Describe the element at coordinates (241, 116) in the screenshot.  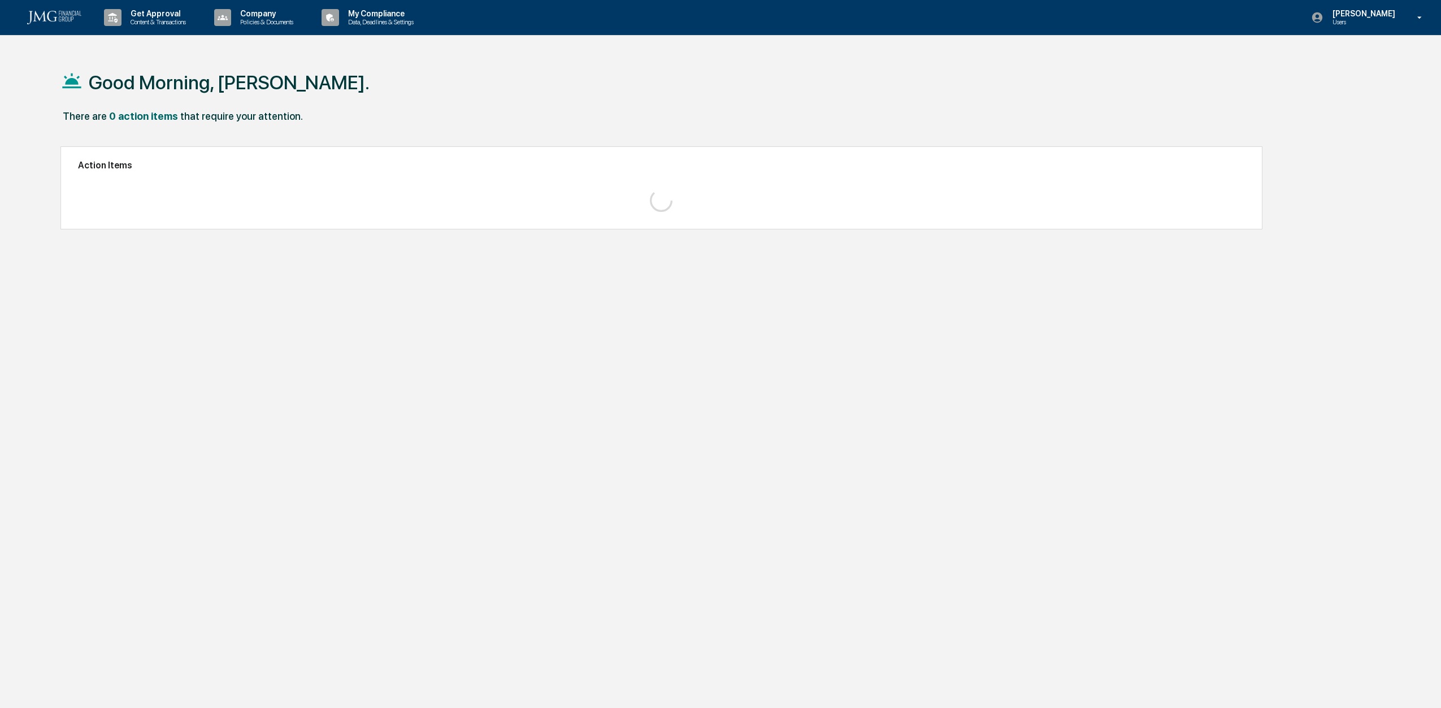
I see `div: that require your attention.` at that location.